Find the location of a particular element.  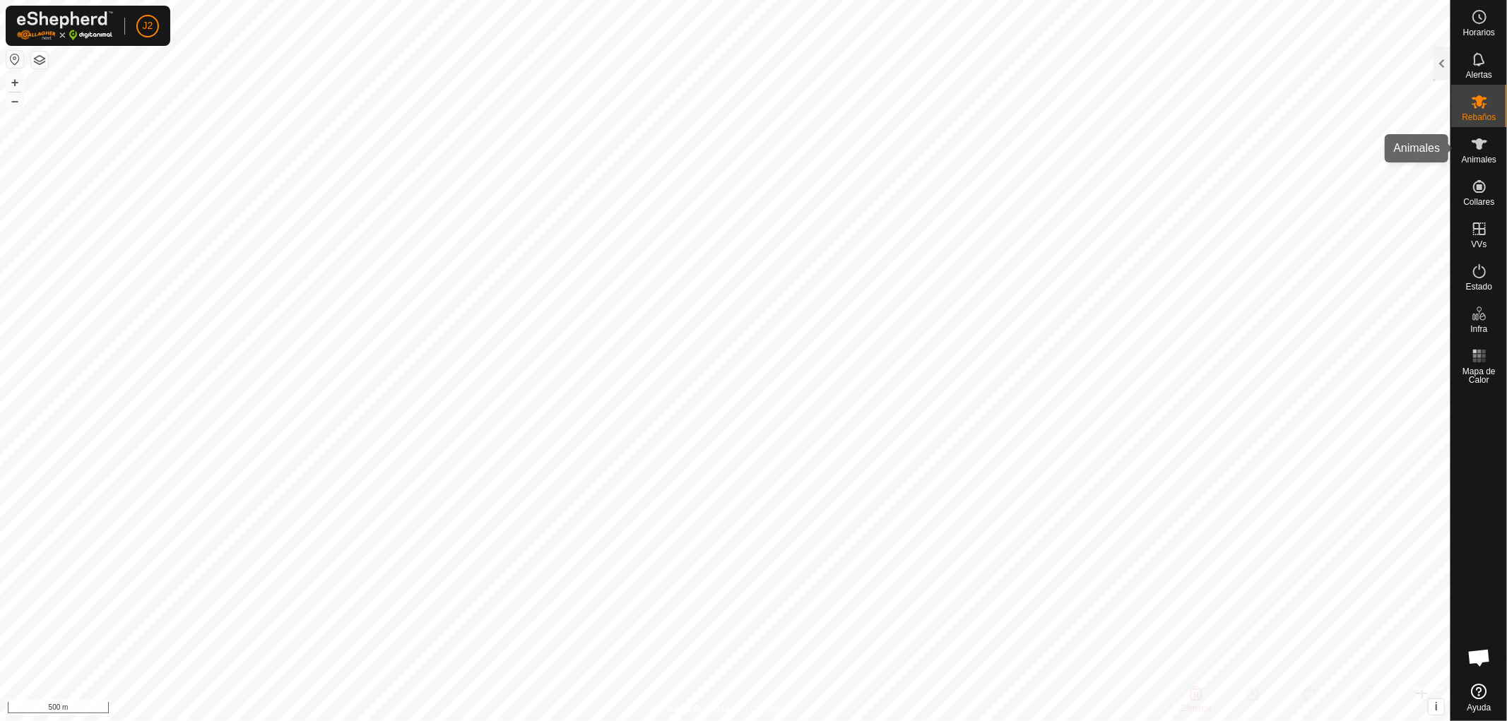

button: i is located at coordinates (1436, 707).